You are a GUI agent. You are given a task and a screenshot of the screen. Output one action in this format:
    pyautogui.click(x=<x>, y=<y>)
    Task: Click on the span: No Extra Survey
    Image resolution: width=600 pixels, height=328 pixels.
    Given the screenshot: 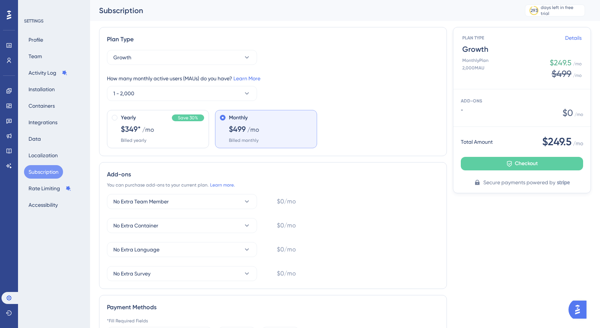 What is the action you would take?
    pyautogui.click(x=132, y=274)
    